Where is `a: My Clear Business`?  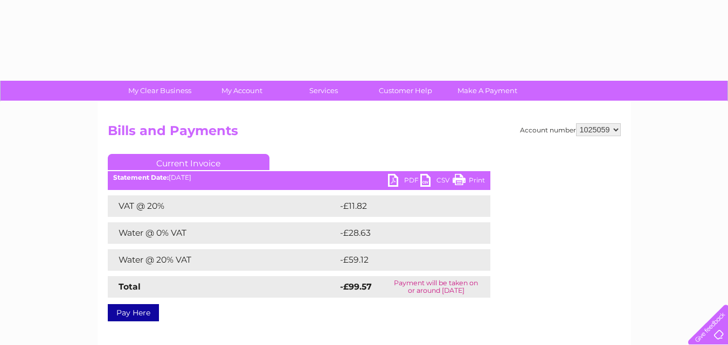
a: My Clear Business is located at coordinates (160, 91).